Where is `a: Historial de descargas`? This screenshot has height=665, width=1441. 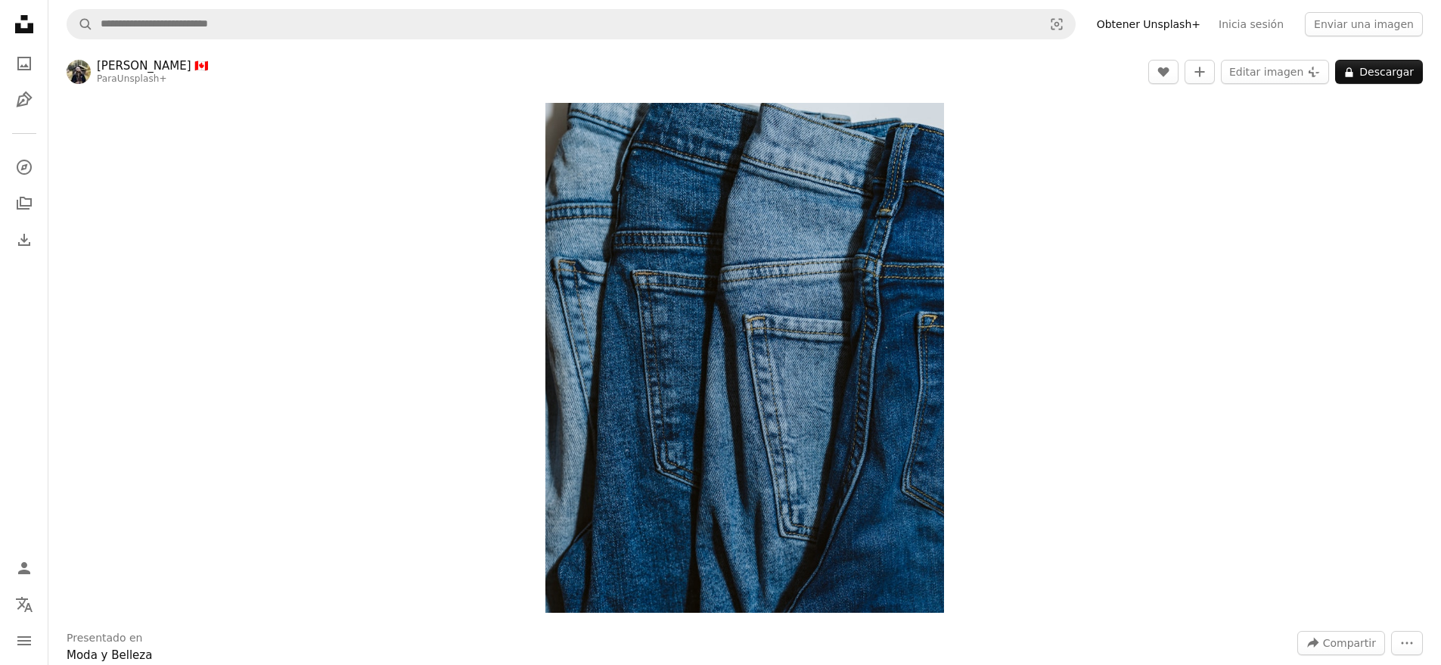 a: Historial de descargas is located at coordinates (24, 240).